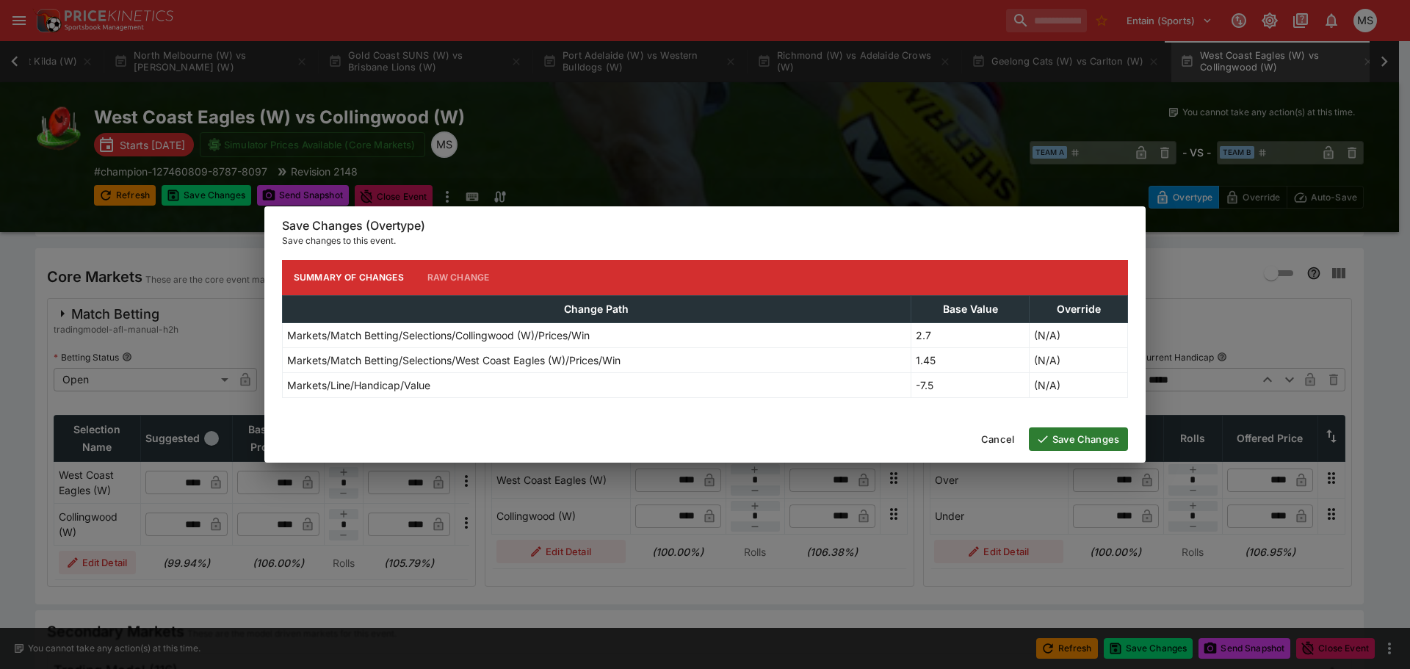 This screenshot has height=669, width=1410. Describe the element at coordinates (597, 308) in the screenshot. I see `th: Change Path` at that location.